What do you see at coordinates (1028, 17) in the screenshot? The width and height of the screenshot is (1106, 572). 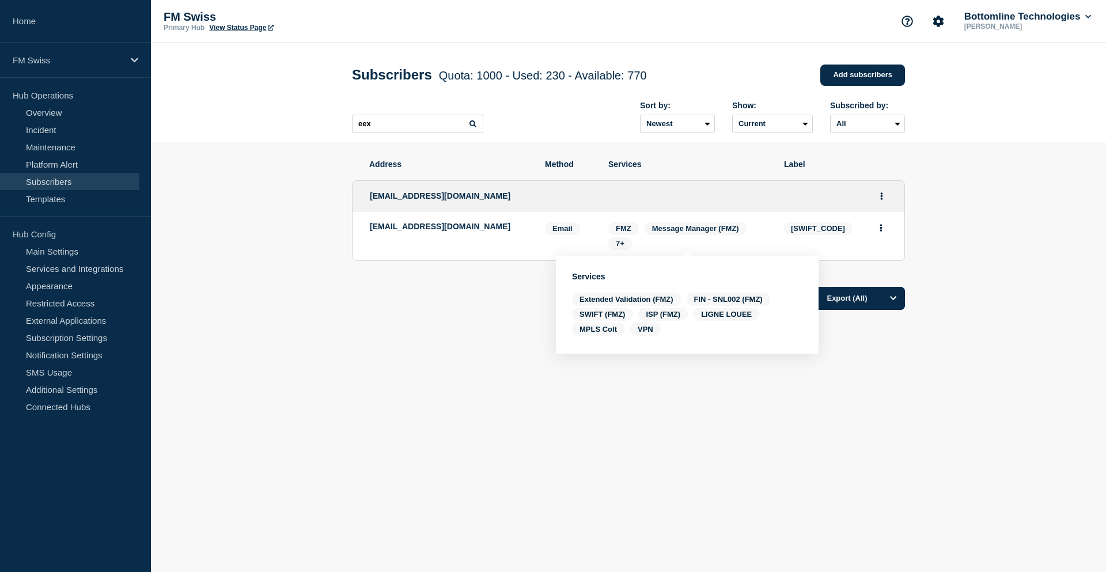 I see `button: Bottomline Technologies` at bounding box center [1028, 17].